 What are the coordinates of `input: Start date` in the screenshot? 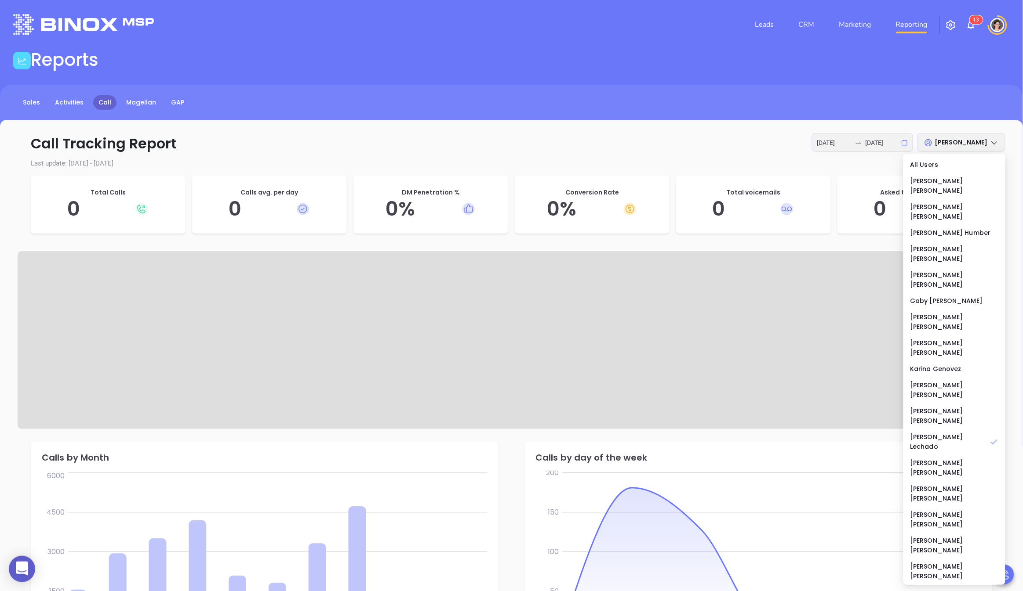 It's located at (834, 143).